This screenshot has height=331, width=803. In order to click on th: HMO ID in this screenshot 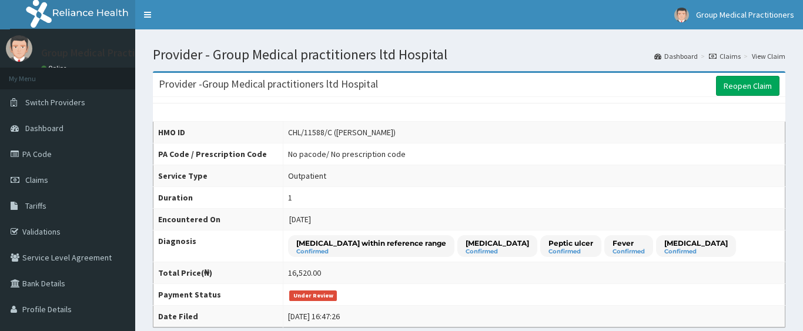, I will do `click(218, 132)`.